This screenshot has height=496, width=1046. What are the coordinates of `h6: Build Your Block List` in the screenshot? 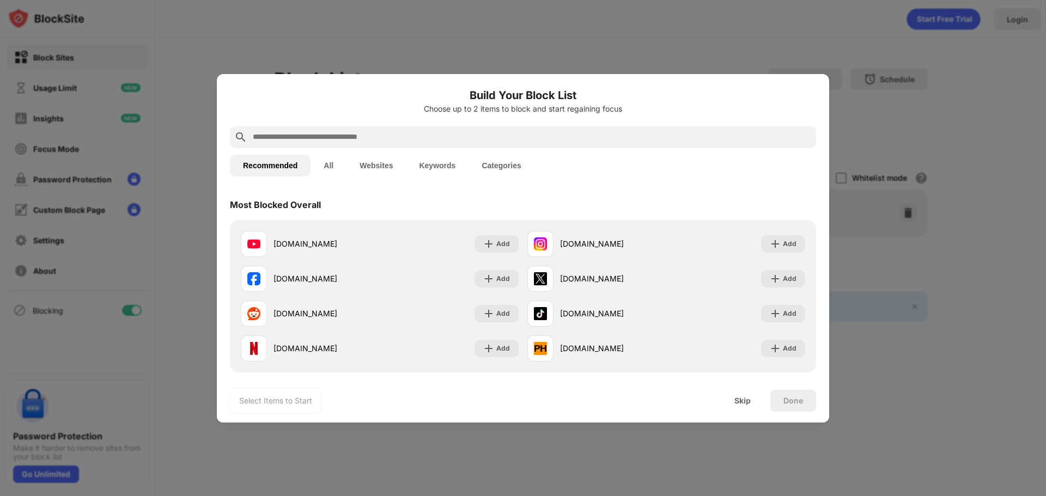 It's located at (523, 95).